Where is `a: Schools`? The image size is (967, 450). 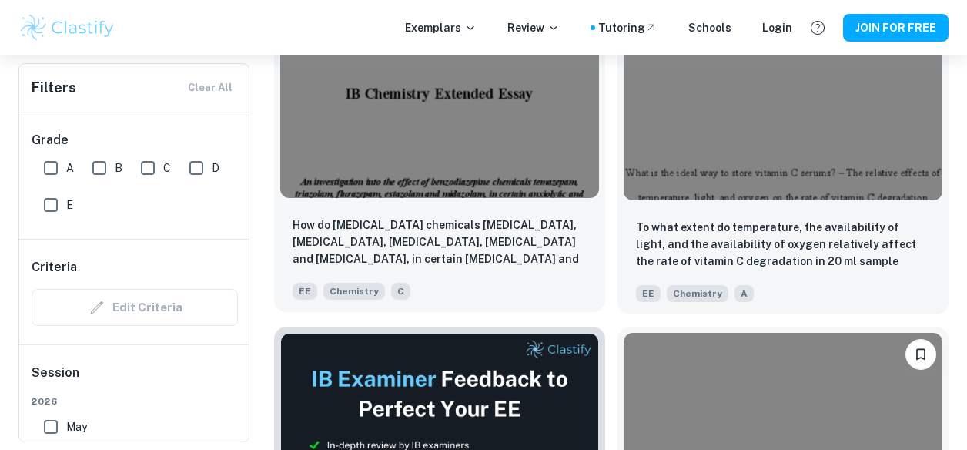 a: Schools is located at coordinates (710, 28).